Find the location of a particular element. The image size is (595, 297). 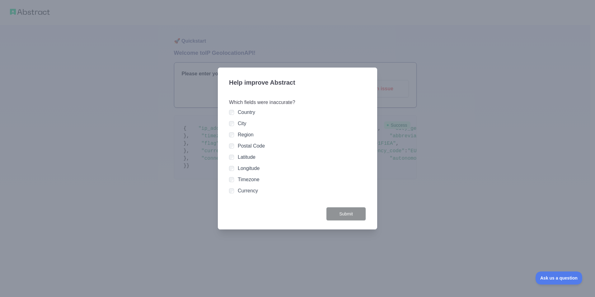

label: Timezone is located at coordinates (249, 179).